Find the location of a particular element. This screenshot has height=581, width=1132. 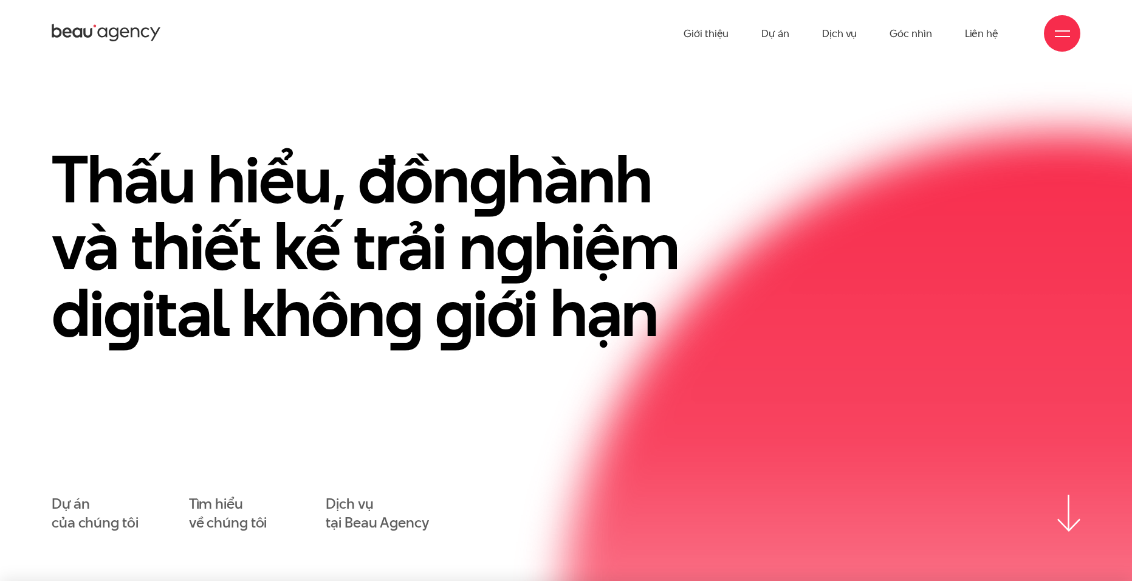

a: Dự áncủa chúng tôi is located at coordinates (95, 514).